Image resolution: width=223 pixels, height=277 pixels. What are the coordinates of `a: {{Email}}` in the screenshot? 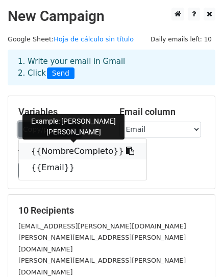 It's located at (83, 167).